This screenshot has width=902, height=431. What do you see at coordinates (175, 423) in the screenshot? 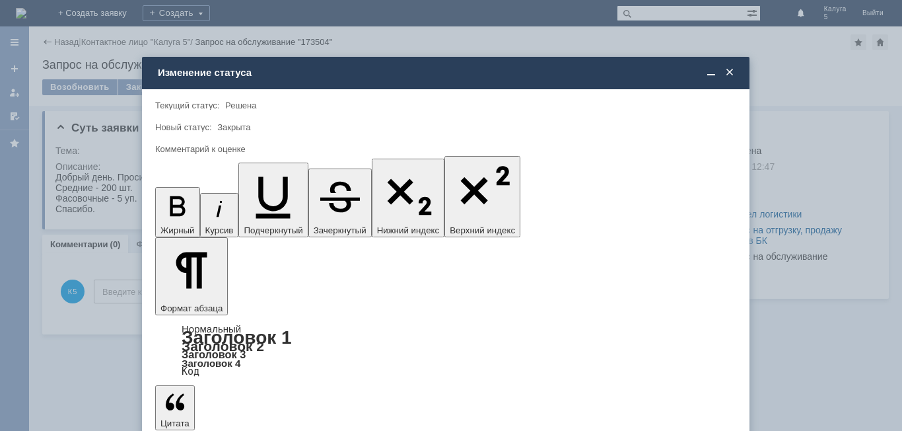
I see `span: Цитата` at bounding box center [175, 423].